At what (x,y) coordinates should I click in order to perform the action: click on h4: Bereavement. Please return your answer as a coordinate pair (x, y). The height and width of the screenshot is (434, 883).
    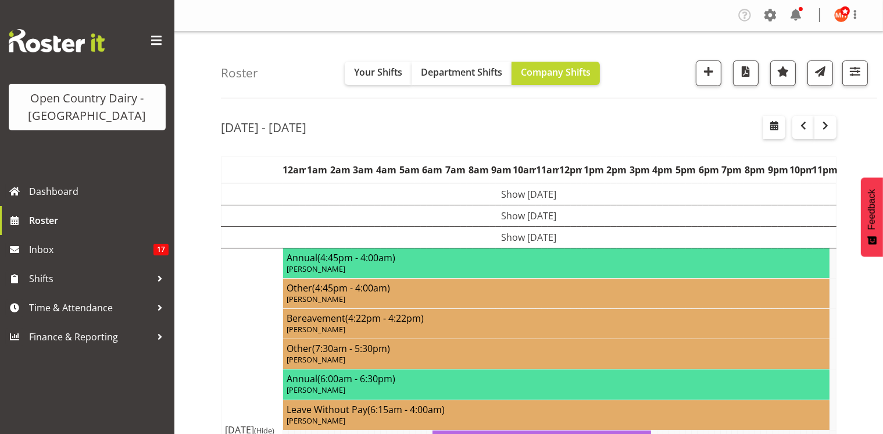
    Looking at the image, I should click on (556, 318).